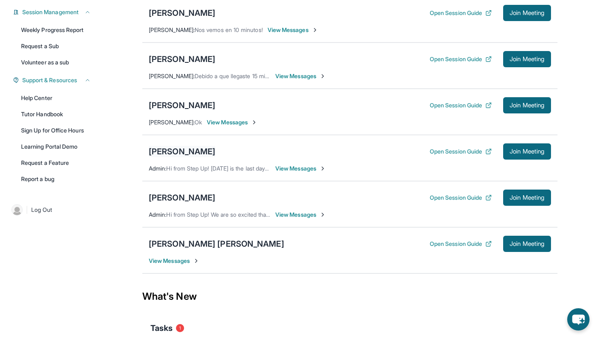  I want to click on a: Volunteer as a sub, so click(56, 62).